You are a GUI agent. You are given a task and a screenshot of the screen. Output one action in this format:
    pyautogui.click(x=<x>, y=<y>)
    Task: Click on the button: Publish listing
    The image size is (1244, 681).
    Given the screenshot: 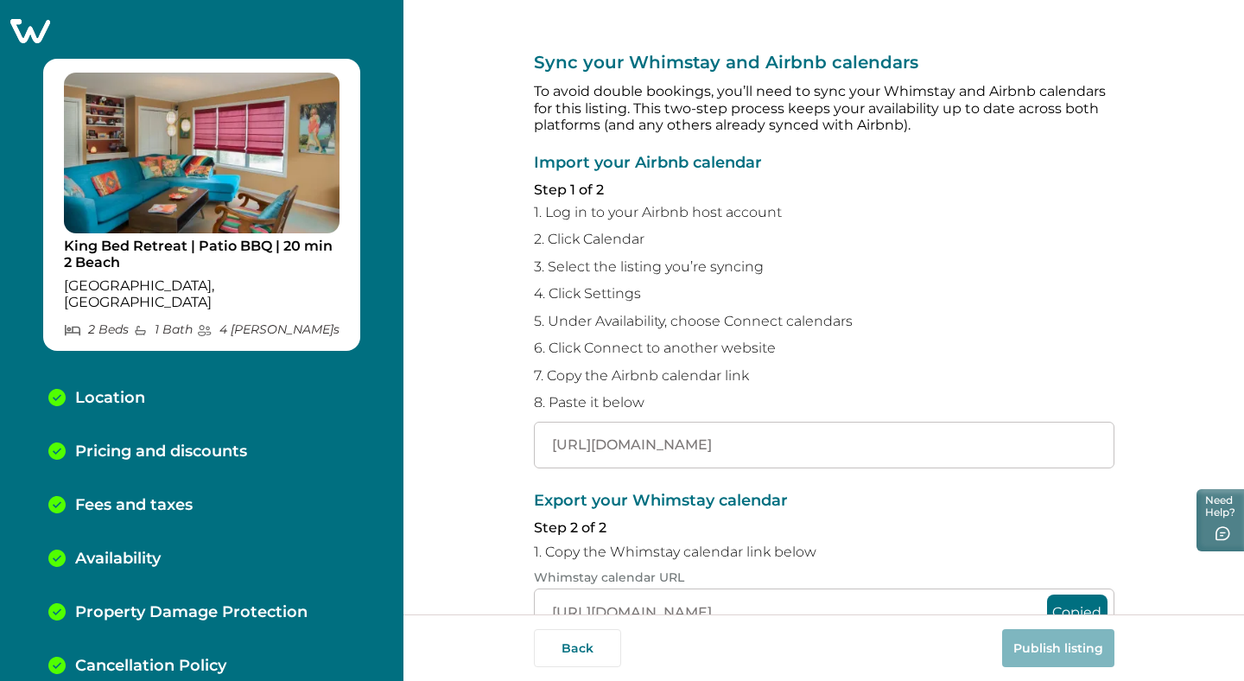 What is the action you would take?
    pyautogui.click(x=1058, y=648)
    